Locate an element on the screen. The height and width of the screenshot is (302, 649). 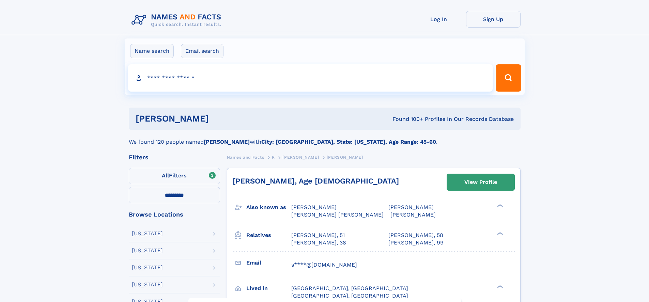
a: Names and Facts is located at coordinates (245, 157).